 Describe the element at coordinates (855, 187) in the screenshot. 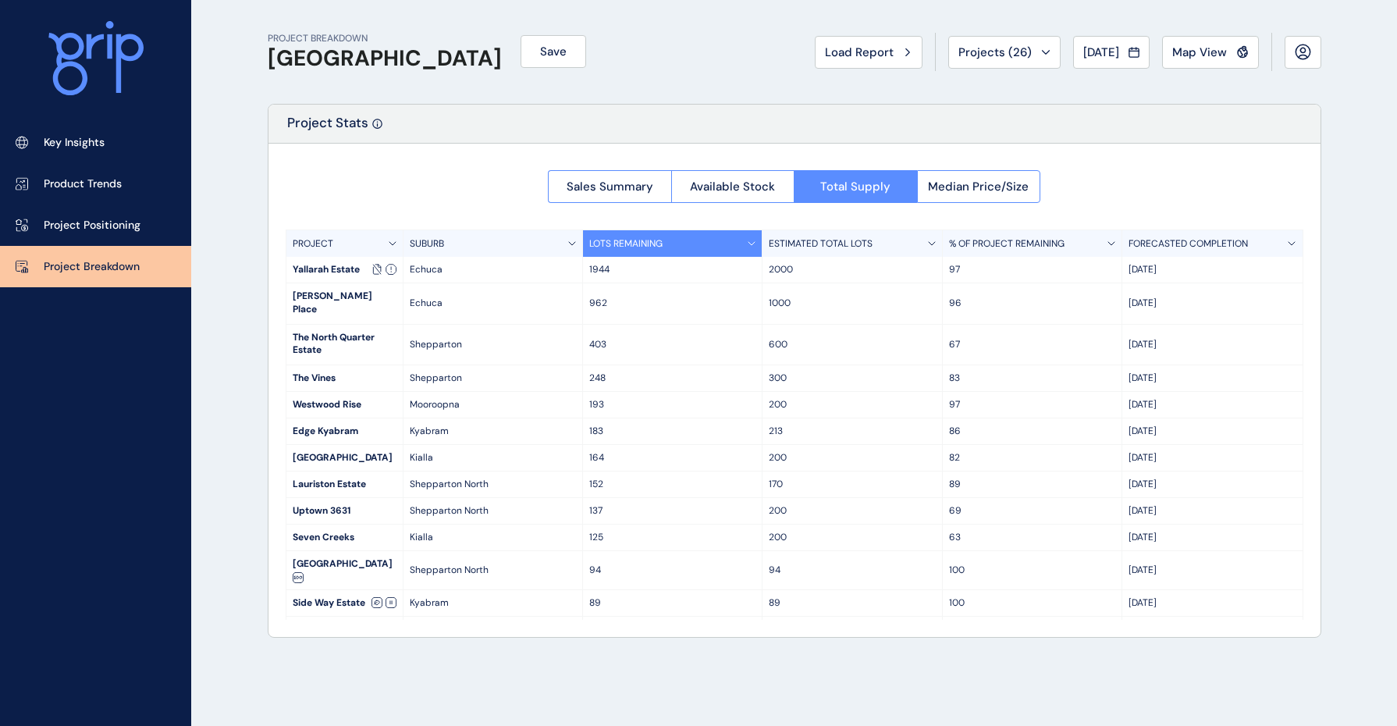

I see `span: Total Supply` at that location.